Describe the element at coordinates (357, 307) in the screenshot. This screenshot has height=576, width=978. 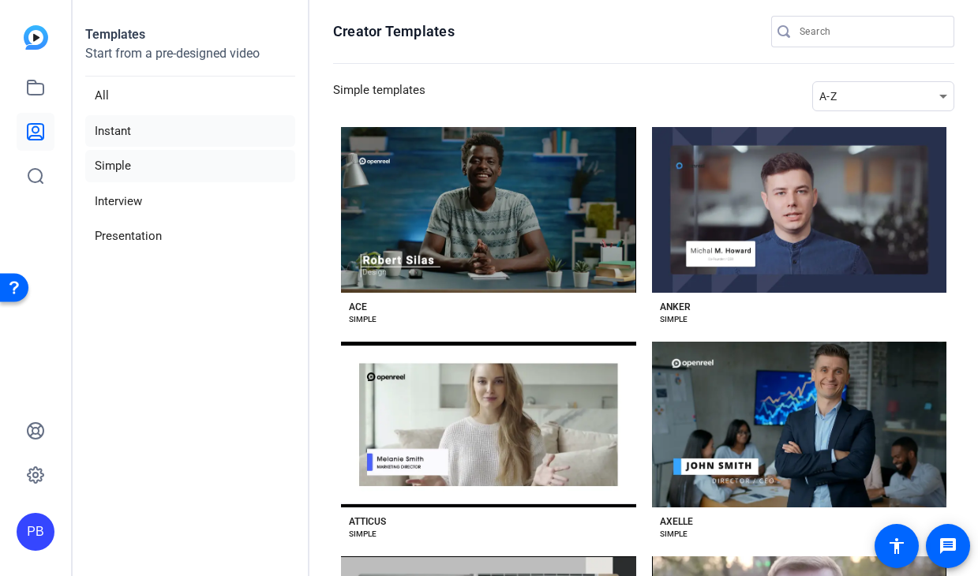
I see `div: ACE` at that location.